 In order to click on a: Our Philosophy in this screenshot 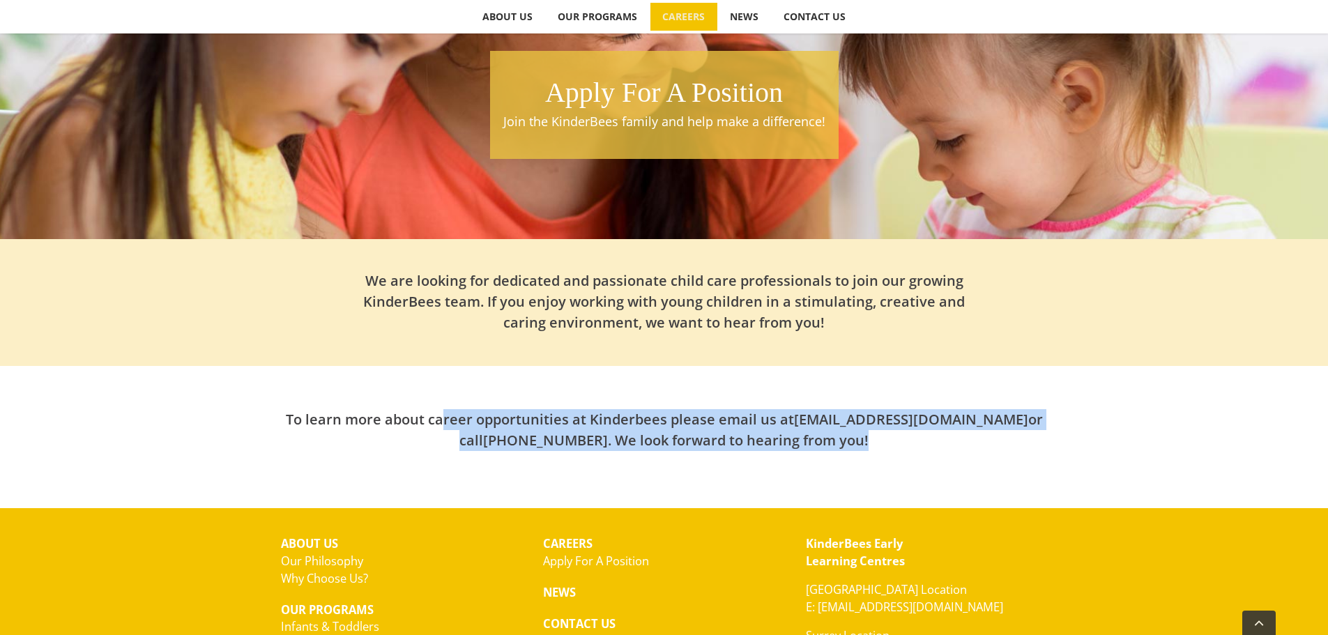, I will do `click(322, 561)`.